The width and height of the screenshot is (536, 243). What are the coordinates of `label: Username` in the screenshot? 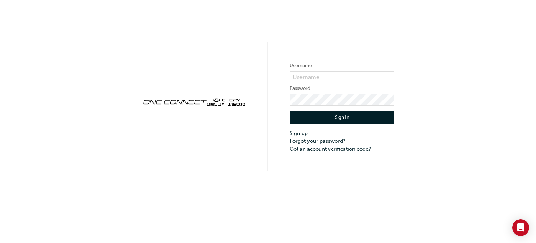 It's located at (342, 66).